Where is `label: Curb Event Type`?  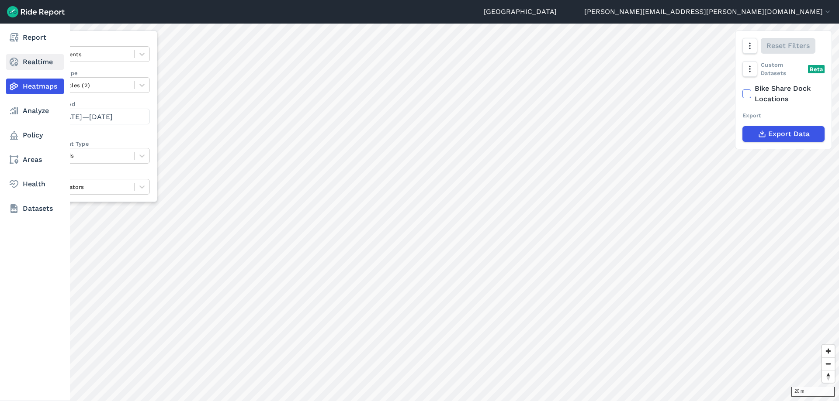 label: Curb Event Type is located at coordinates (96, 144).